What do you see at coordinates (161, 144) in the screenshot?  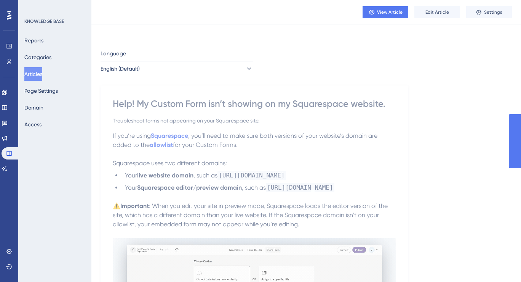 I see `a: allowlist` at bounding box center [161, 144].